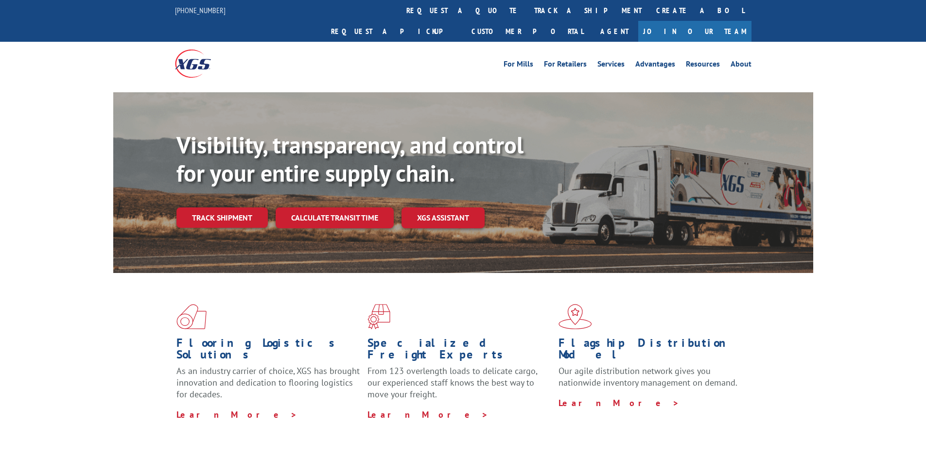  Describe the element at coordinates (459, 351) in the screenshot. I see `h1: Specialized Freight Experts` at that location.